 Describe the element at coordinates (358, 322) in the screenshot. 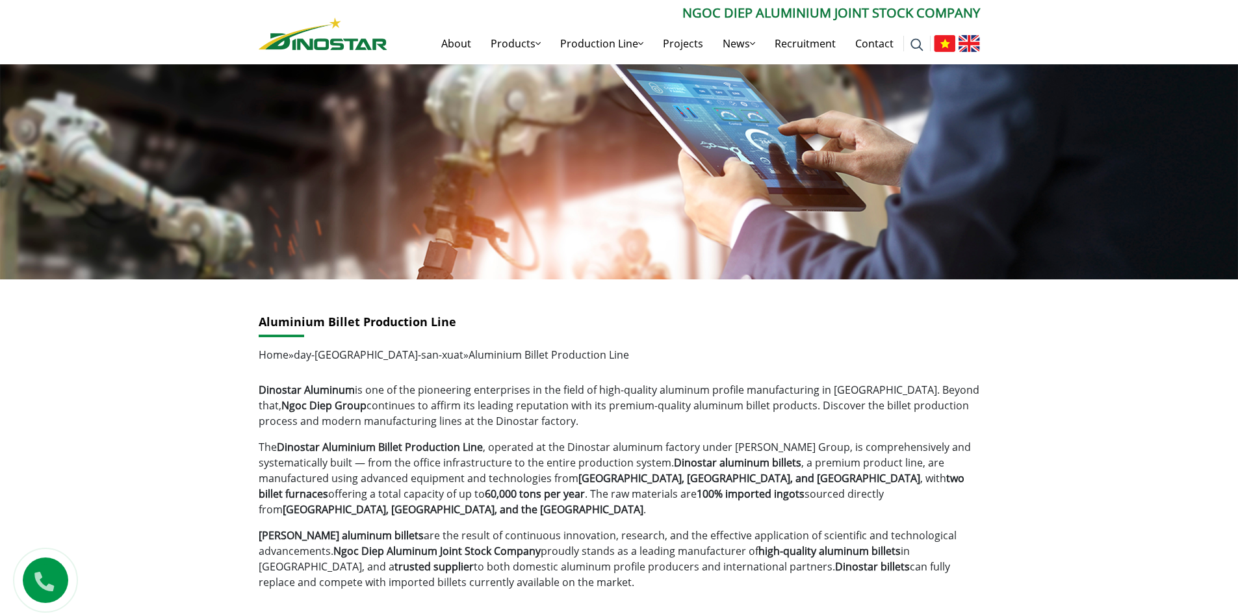

I see `a: Aluminium Billet Production Line` at that location.